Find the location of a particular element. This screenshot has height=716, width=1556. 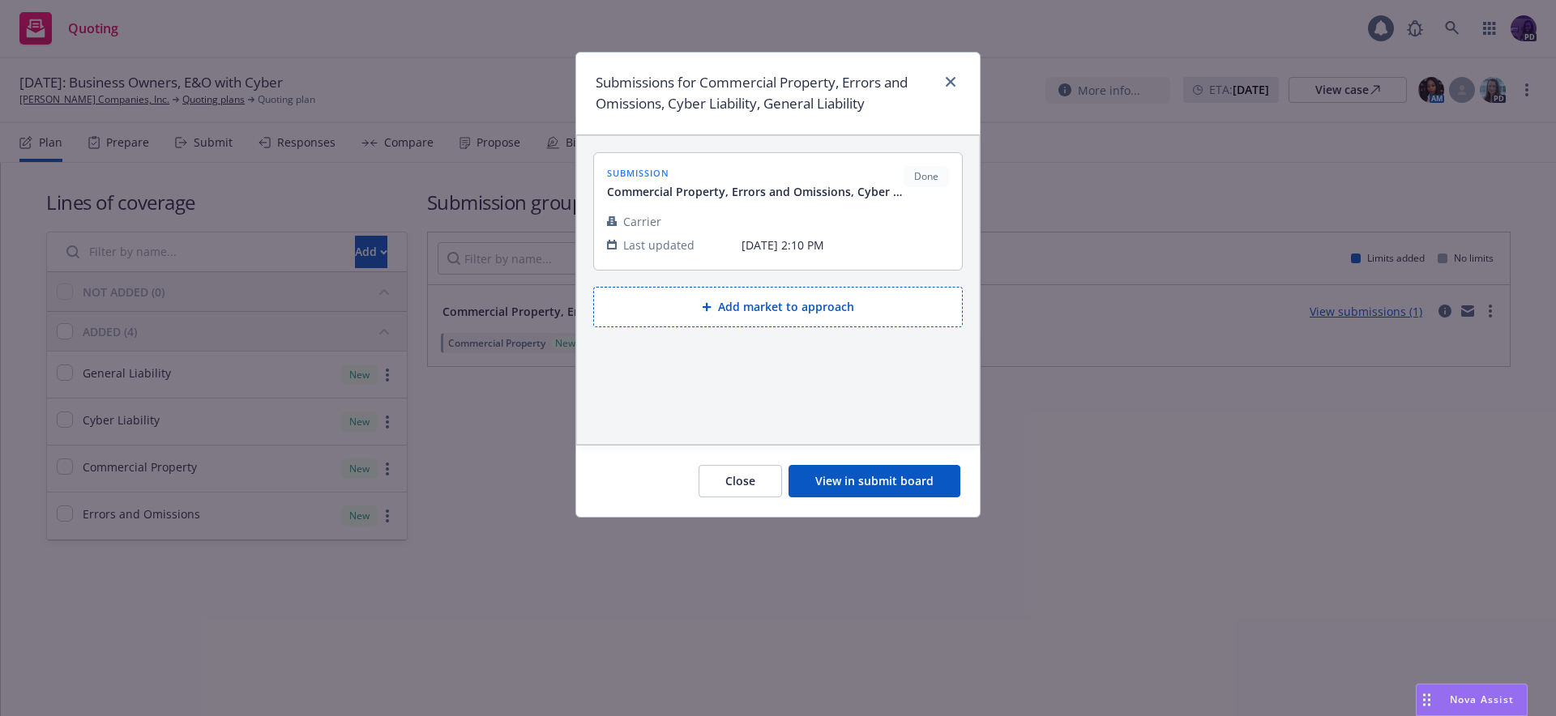

button: Close is located at coordinates (740, 481).